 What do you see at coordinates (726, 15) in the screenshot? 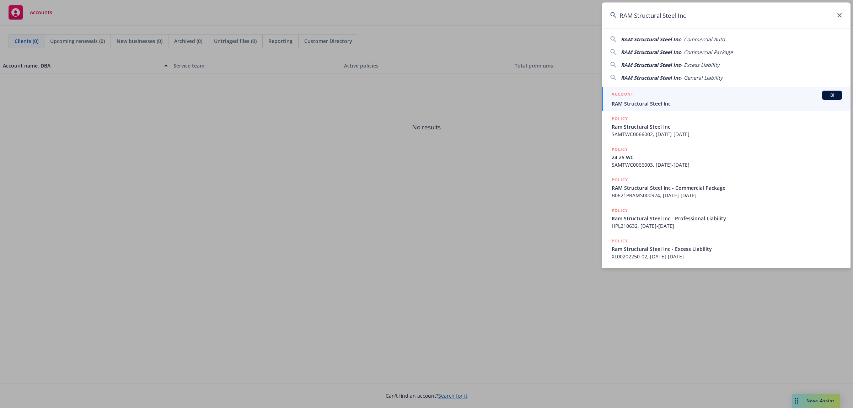
I see `input: Search...` at bounding box center [726, 15].